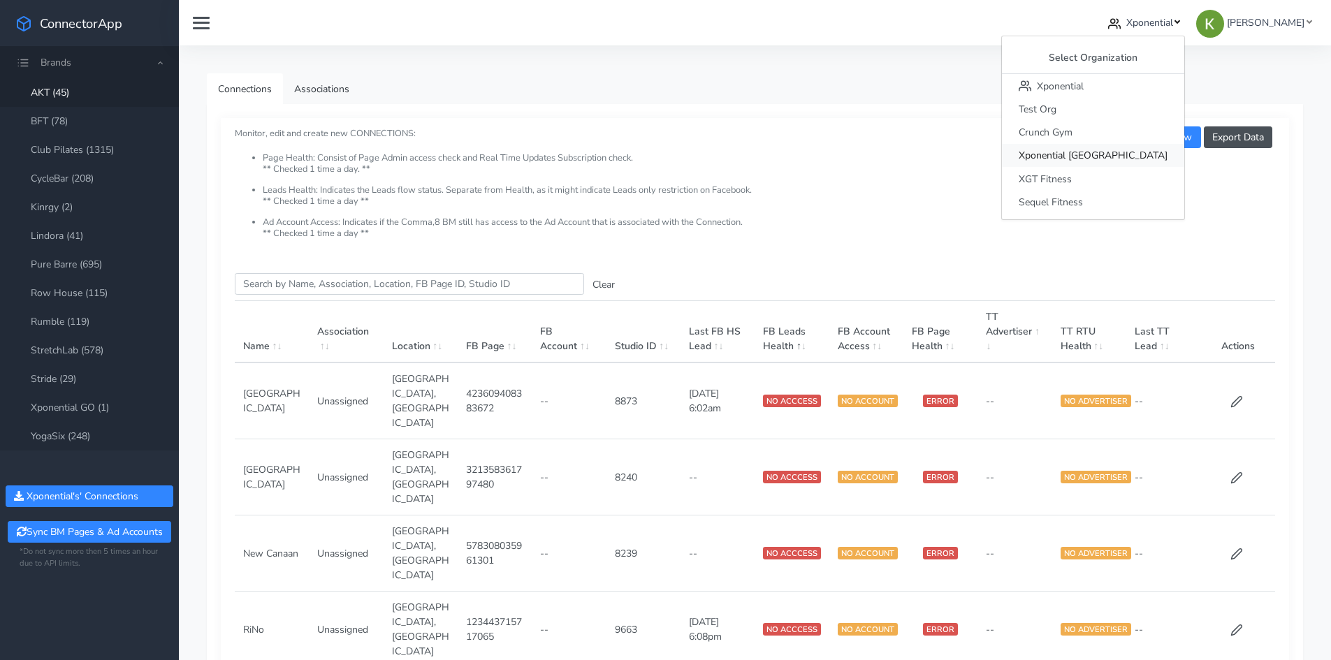  Describe the element at coordinates (1210, 24) in the screenshot. I see `img: Kristine Lee` at that location.